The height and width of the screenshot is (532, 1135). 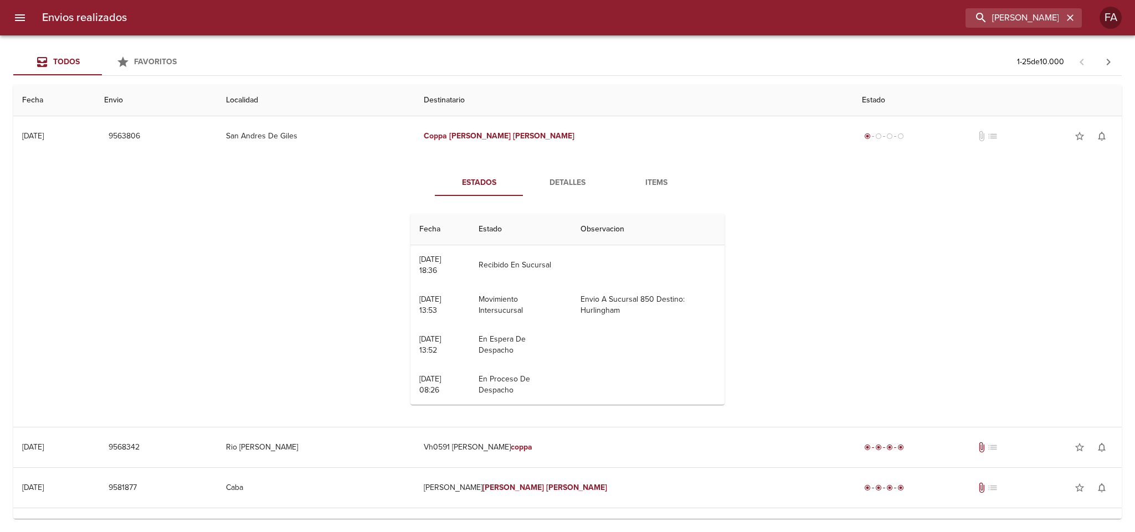 I want to click on em: coppa, so click(x=521, y=447).